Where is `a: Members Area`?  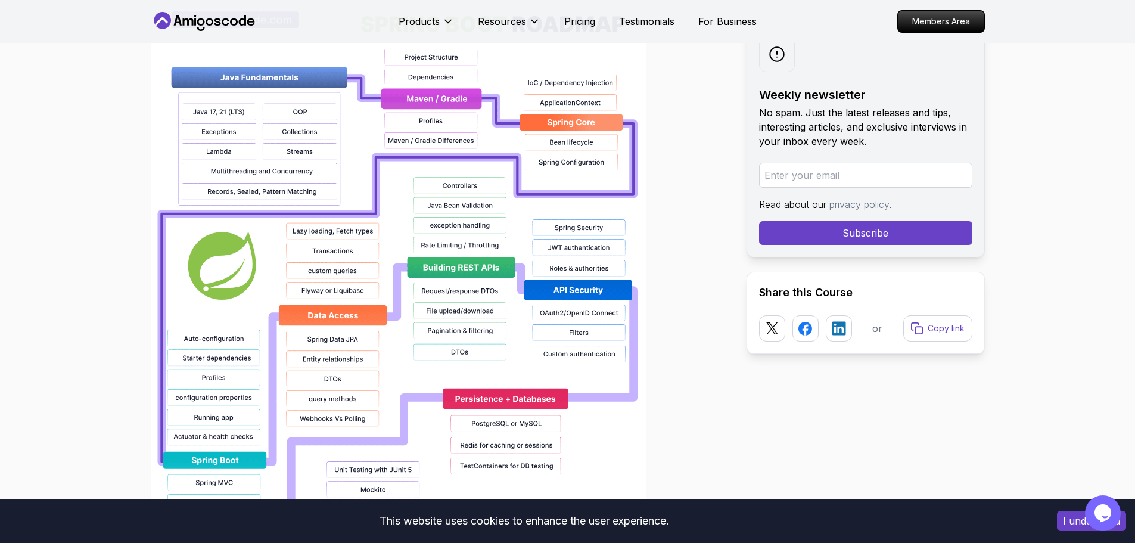 a: Members Area is located at coordinates (941, 21).